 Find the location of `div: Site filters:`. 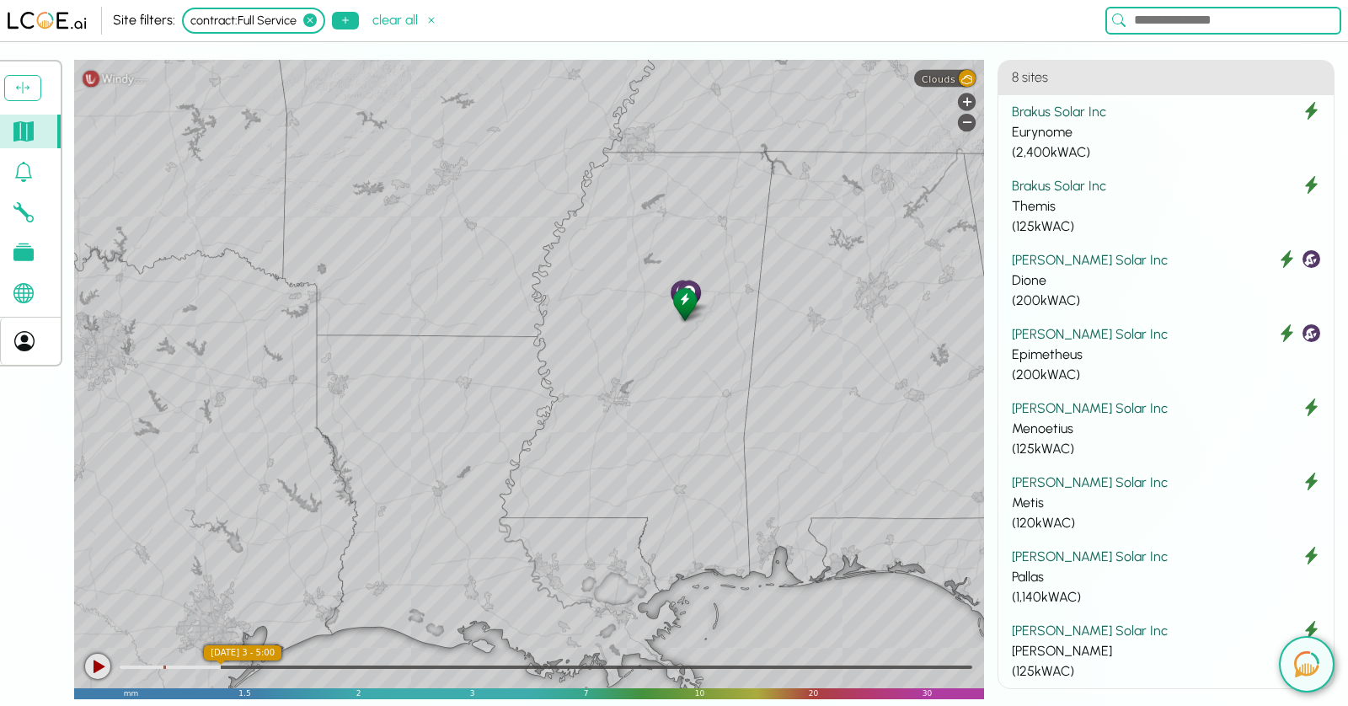

div: Site filters: is located at coordinates (144, 20).